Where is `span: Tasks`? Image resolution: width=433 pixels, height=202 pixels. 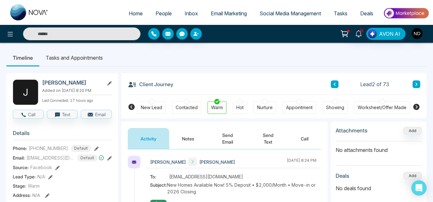 span: Tasks is located at coordinates (340, 13).